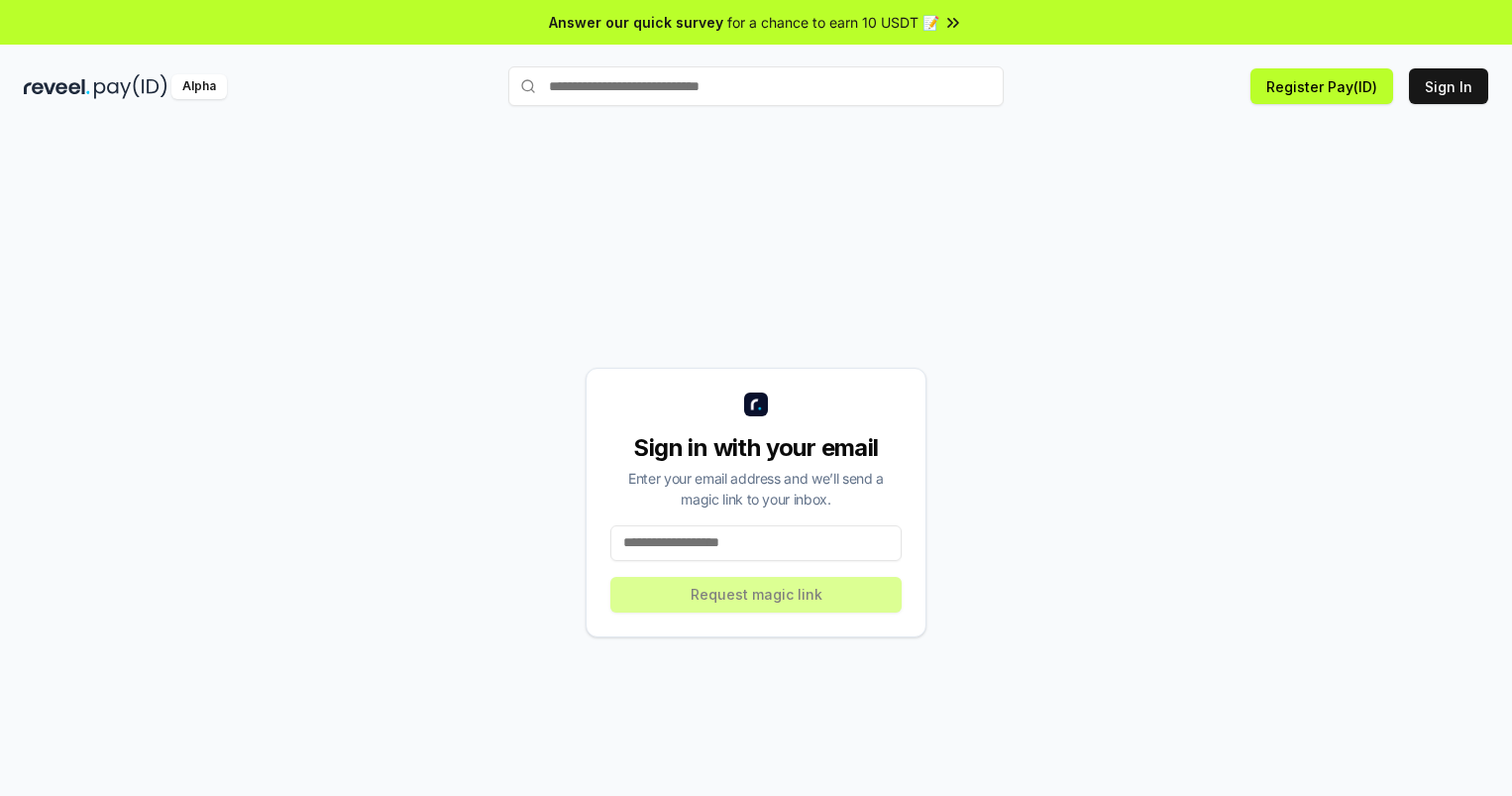 Image resolution: width=1512 pixels, height=796 pixels. Describe the element at coordinates (756, 404) in the screenshot. I see `img: logo_small` at that location.